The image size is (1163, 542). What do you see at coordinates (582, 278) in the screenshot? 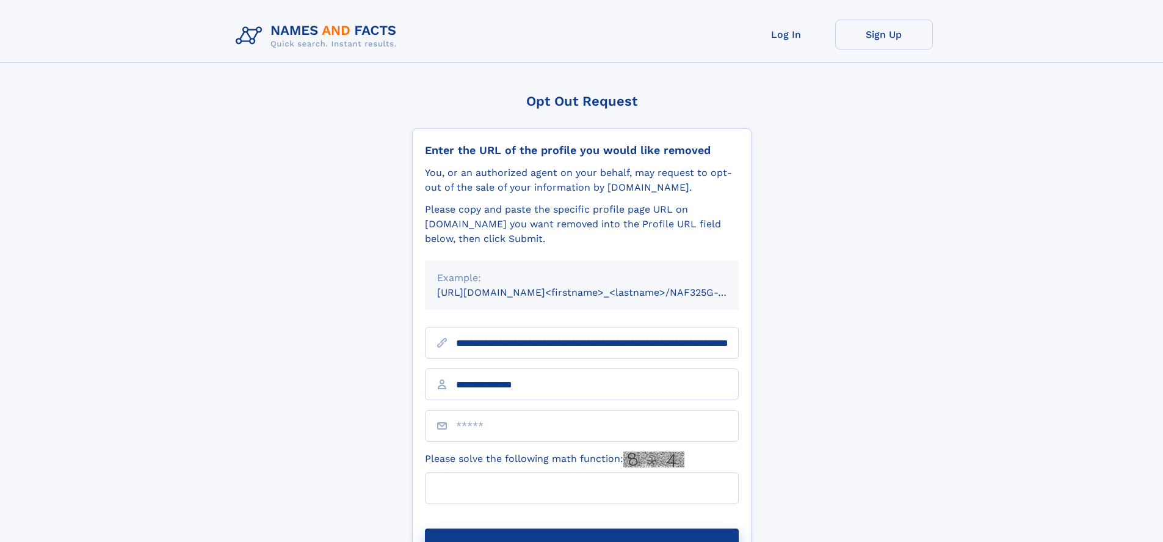
I see `div: Example:` at bounding box center [582, 278].